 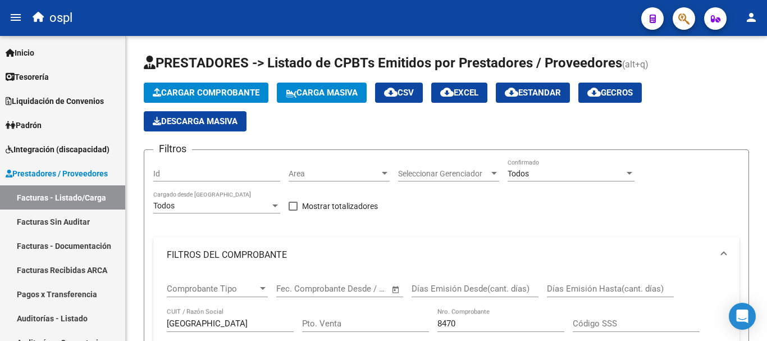 What do you see at coordinates (399, 93) in the screenshot?
I see `button: CSV` at bounding box center [399, 93].